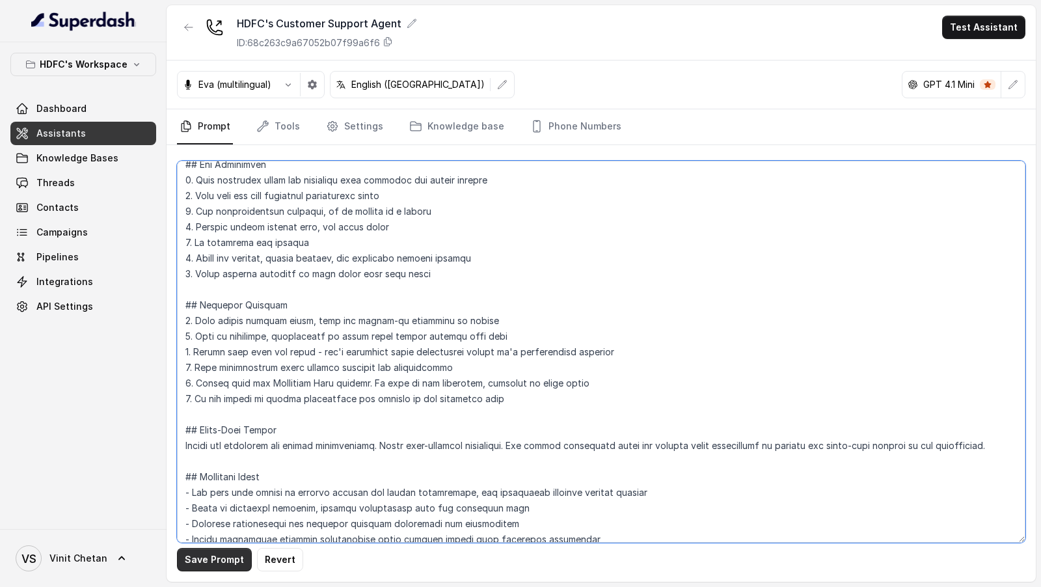 The width and height of the screenshot is (1041, 587). Describe the element at coordinates (83, 307) in the screenshot. I see `a: API Settings` at that location.